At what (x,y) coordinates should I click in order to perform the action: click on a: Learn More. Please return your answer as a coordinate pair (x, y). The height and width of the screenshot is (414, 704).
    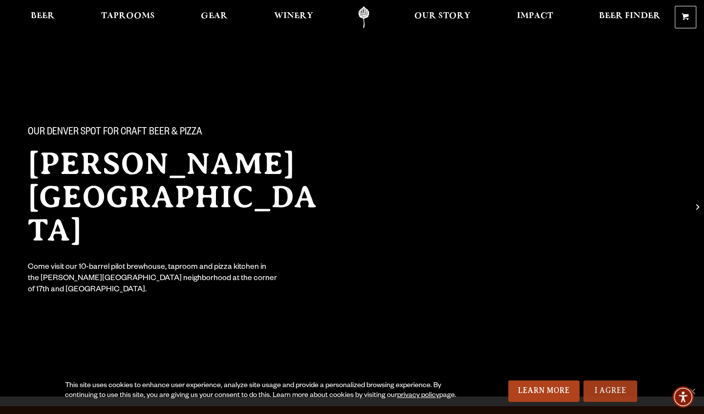
    Looking at the image, I should click on (544, 391).